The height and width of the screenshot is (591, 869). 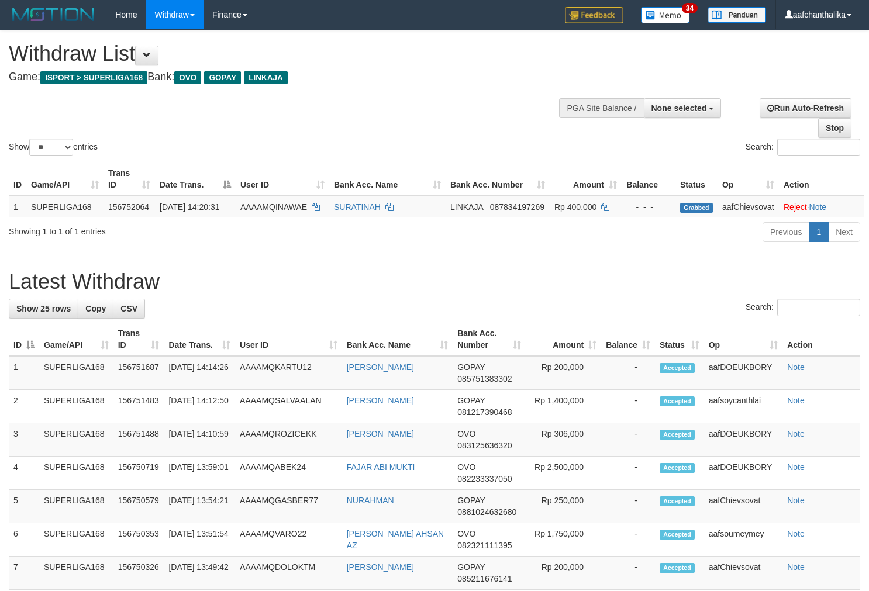 What do you see at coordinates (743, 339) in the screenshot?
I see `th: Op: activate to sort column ascending` at bounding box center [743, 339].